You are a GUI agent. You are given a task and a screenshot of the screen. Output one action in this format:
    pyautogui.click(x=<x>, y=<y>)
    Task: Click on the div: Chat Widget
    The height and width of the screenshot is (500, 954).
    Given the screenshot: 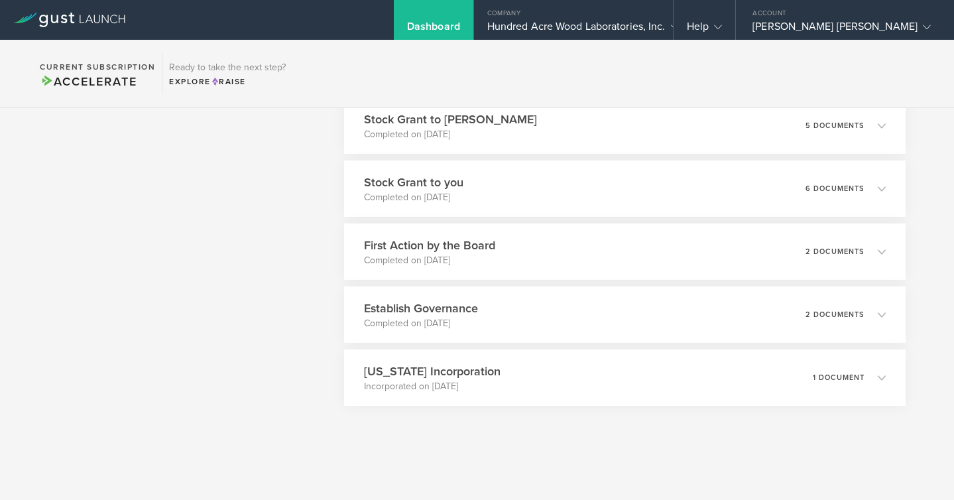 What is the action you would take?
    pyautogui.click(x=921, y=468)
    